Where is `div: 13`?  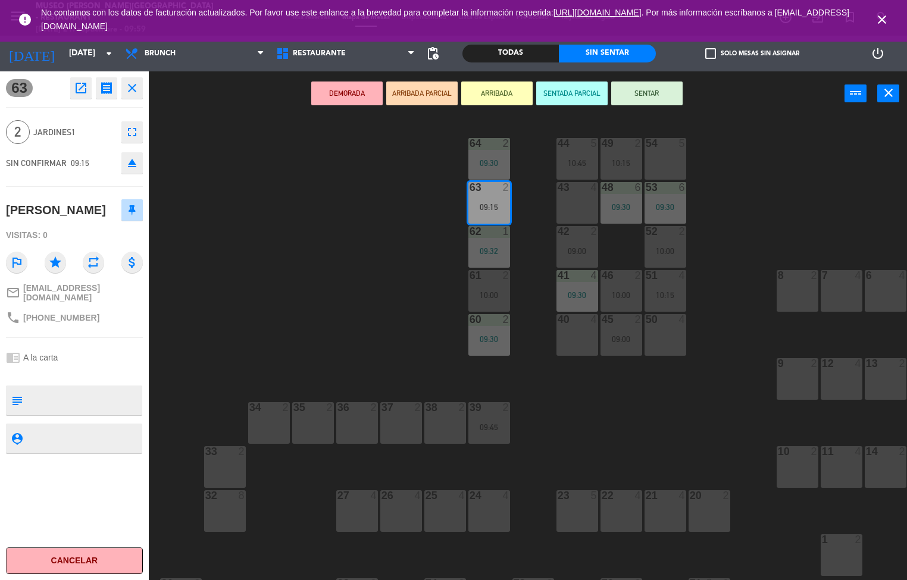 div: 13 is located at coordinates (866, 364).